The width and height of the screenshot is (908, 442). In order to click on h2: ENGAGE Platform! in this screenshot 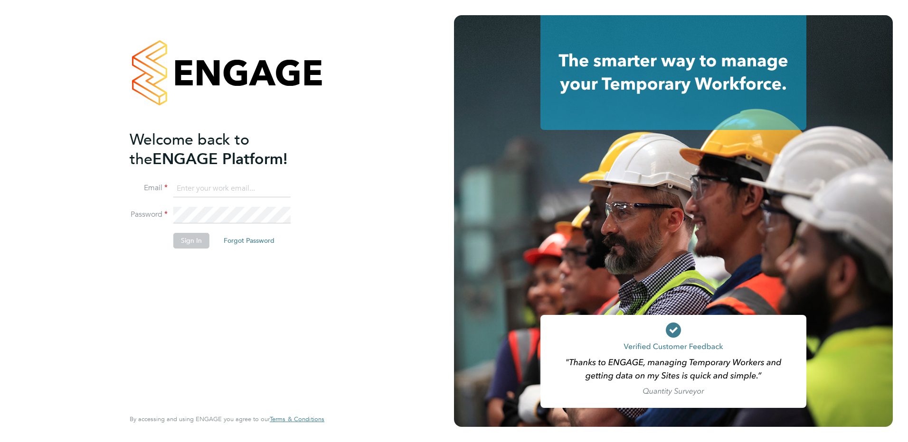, I will do `click(222, 150)`.